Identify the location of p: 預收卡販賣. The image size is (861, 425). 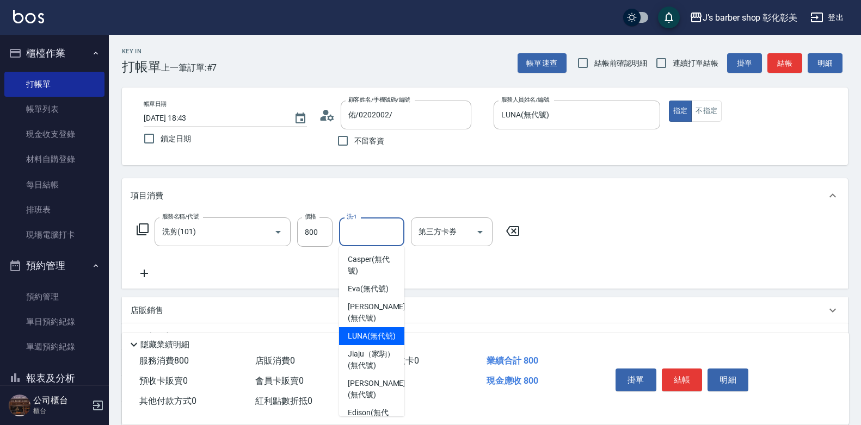
(151, 337).